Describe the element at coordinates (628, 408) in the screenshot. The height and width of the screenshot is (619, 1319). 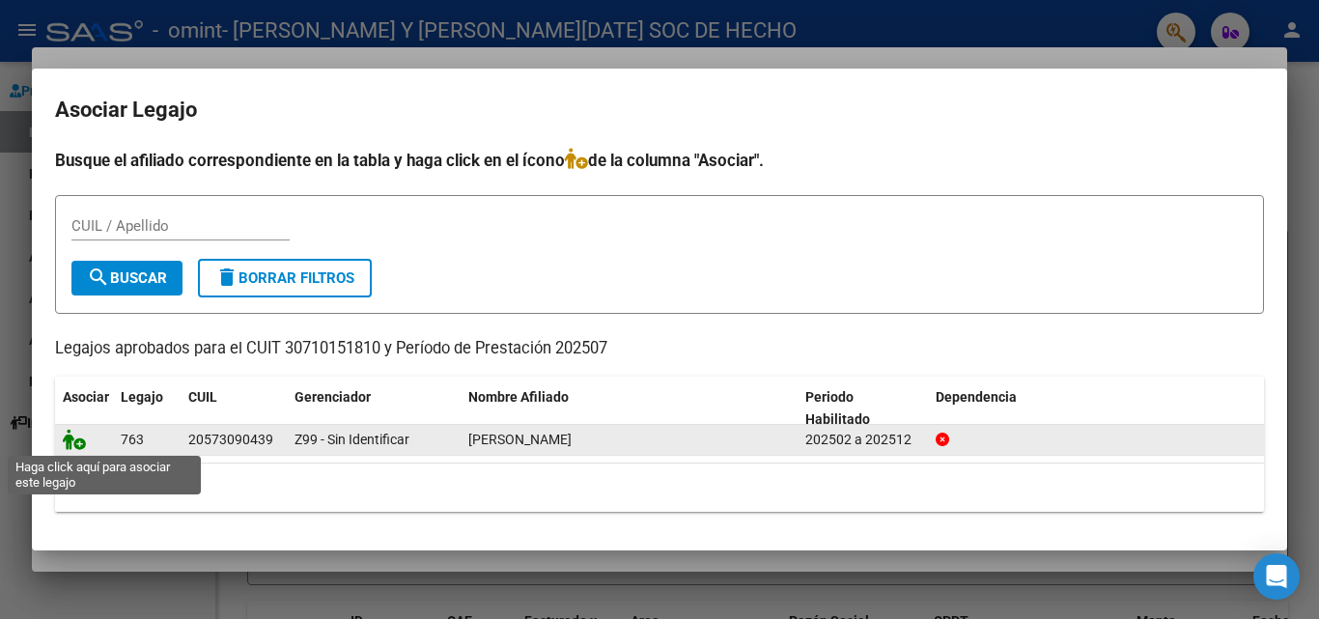
I see `datatable-header-cell: Nombre Afiliado` at that location.